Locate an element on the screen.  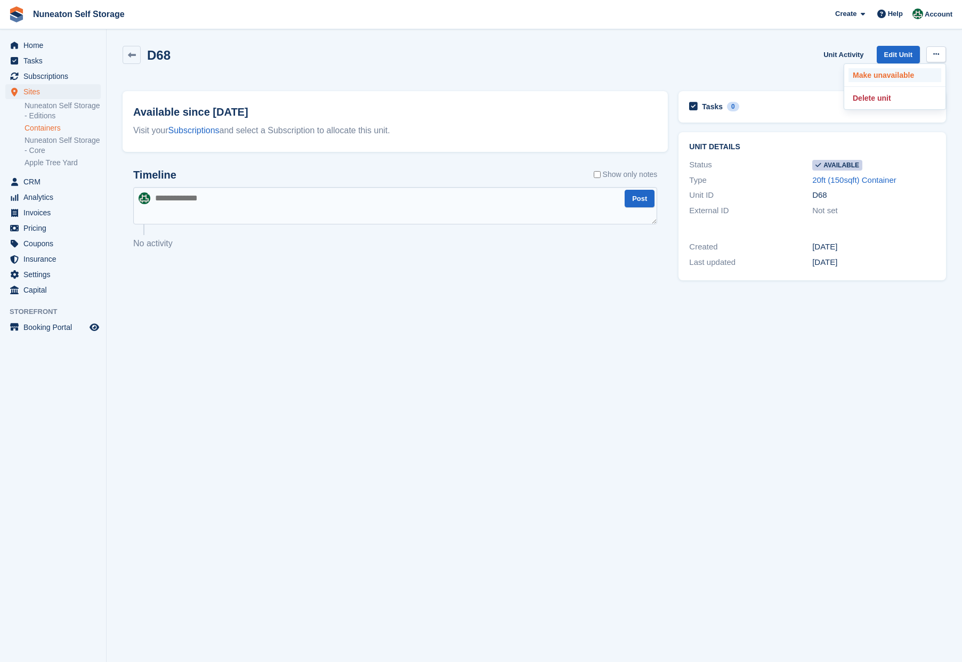
p: Delete unit is located at coordinates (895, 98).